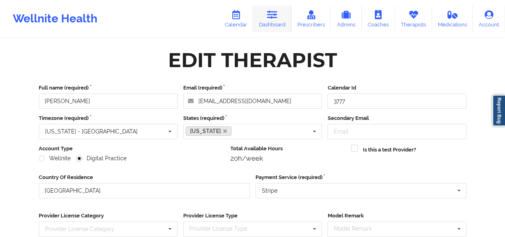 The height and width of the screenshot is (237, 505). Describe the element at coordinates (389, 150) in the screenshot. I see `label: Is this a test Provider?` at that location.